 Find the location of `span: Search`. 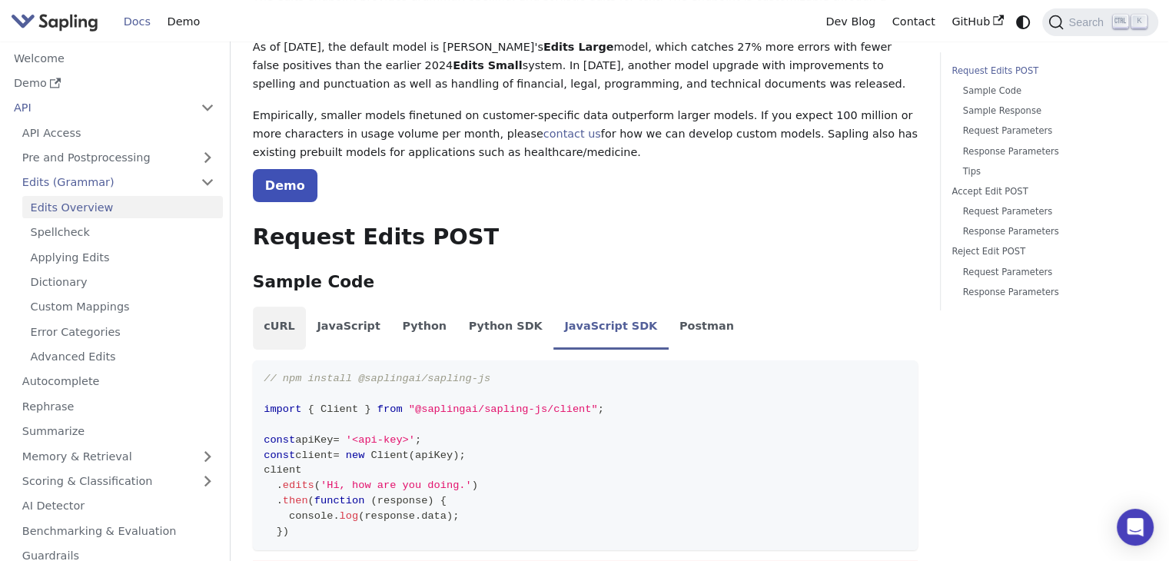

span: Search is located at coordinates (1088, 22).